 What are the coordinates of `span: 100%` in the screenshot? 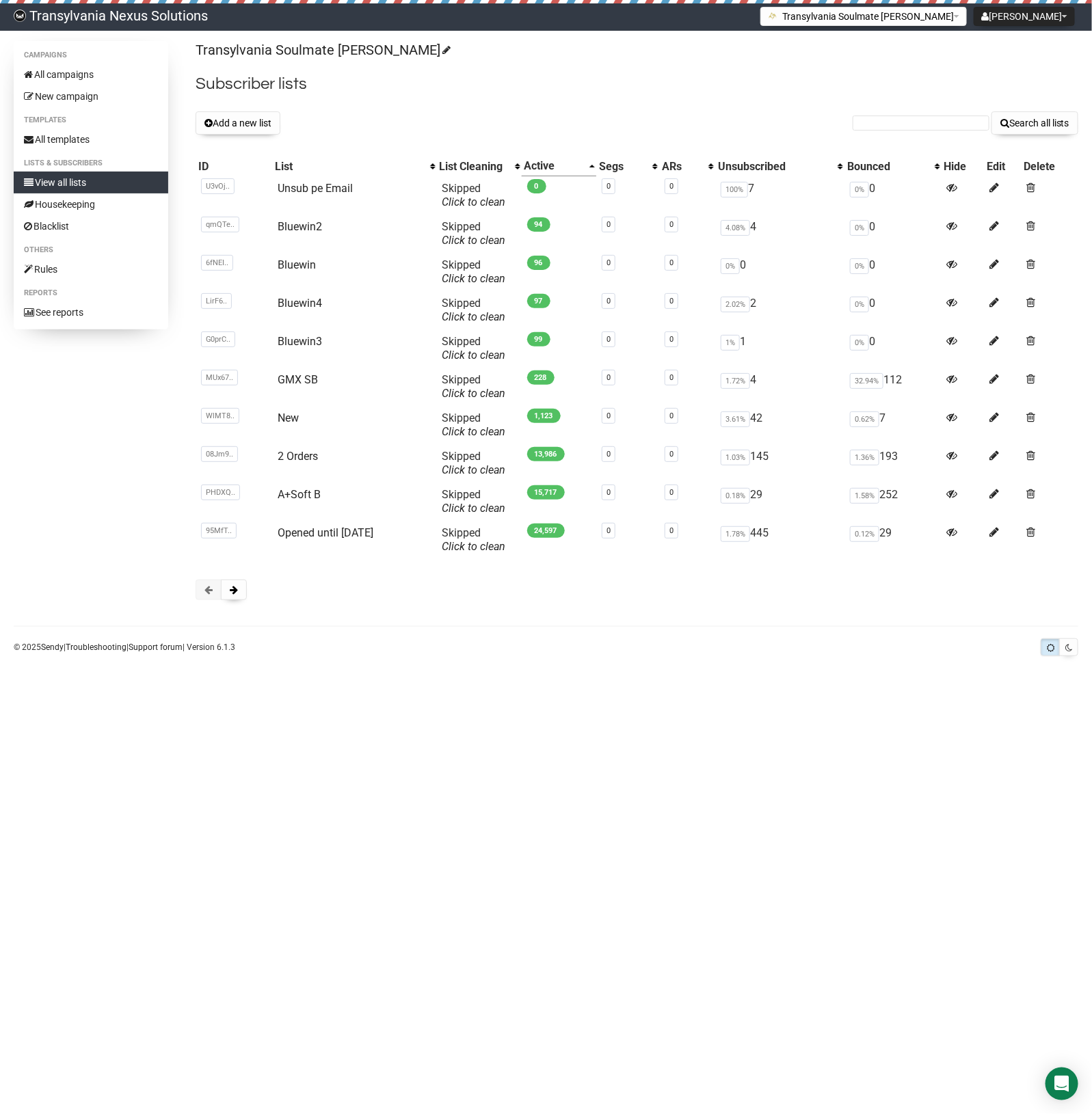 It's located at (734, 189).